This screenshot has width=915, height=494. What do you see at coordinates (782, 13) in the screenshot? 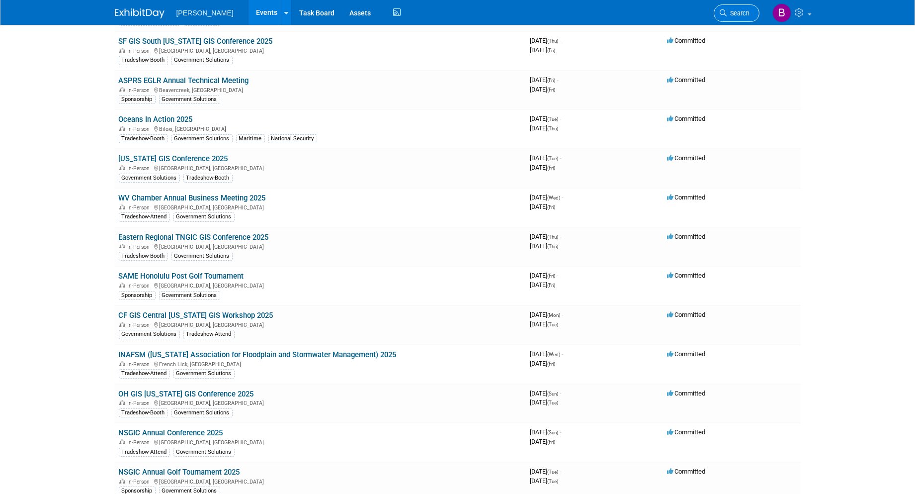
I see `img: Buse Onen` at bounding box center [782, 13].